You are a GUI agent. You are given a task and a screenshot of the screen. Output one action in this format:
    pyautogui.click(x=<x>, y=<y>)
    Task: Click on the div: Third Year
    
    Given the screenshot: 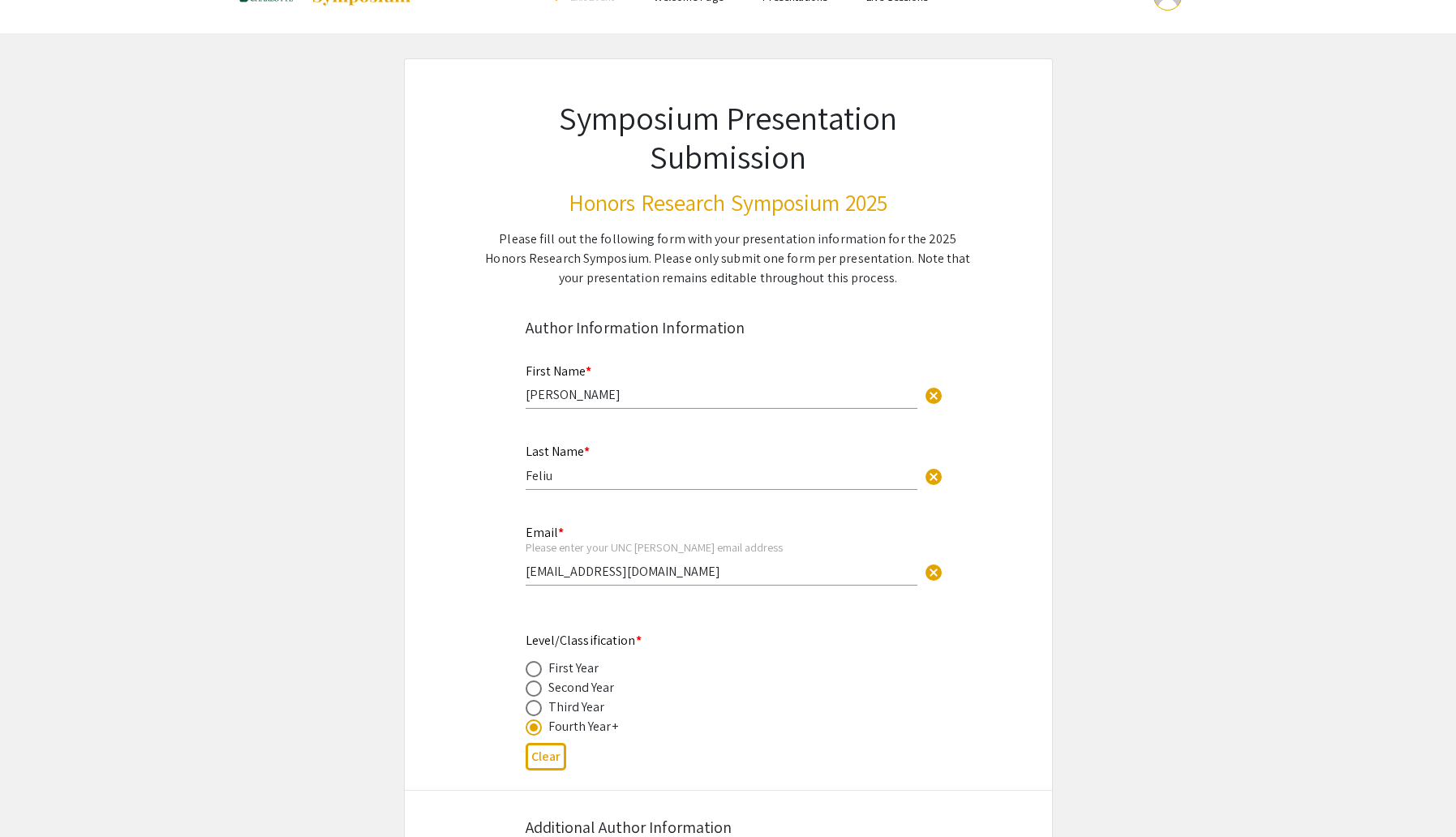 What is the action you would take?
    pyautogui.click(x=577, y=707)
    